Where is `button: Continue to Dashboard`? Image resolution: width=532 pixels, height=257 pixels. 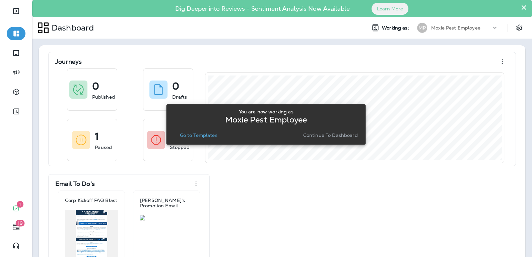 button: Continue to Dashboard is located at coordinates (330, 135).